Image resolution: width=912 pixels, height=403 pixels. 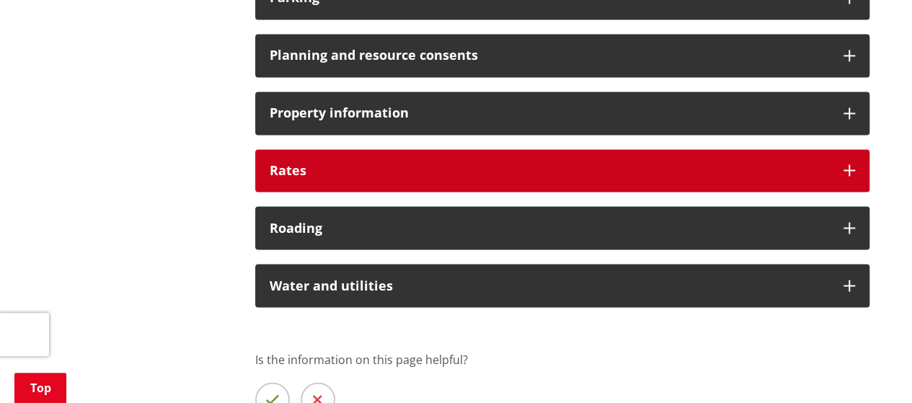 I want to click on h3: Water and utilities, so click(x=549, y=285).